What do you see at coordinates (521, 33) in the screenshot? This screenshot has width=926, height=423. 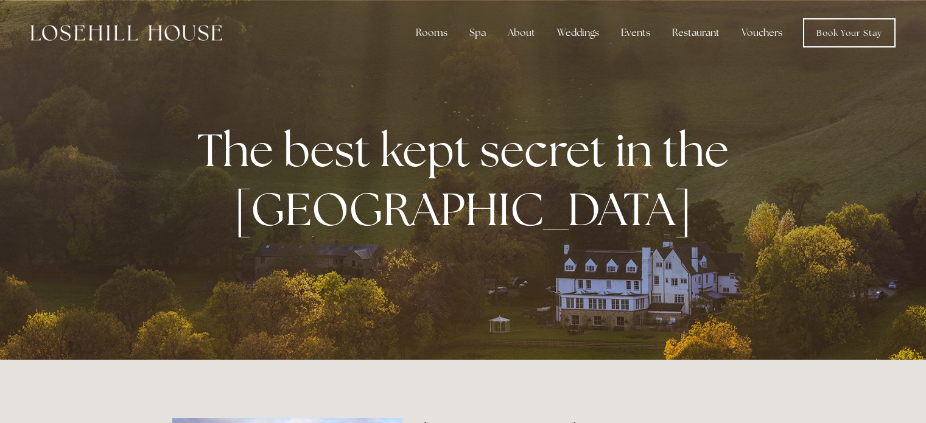 I see `div: About` at bounding box center [521, 33].